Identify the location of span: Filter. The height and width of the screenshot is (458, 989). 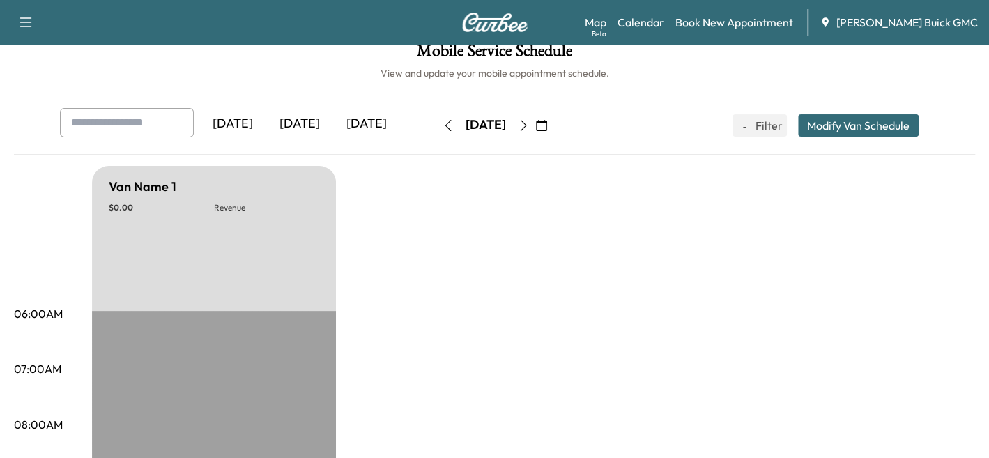
(768, 125).